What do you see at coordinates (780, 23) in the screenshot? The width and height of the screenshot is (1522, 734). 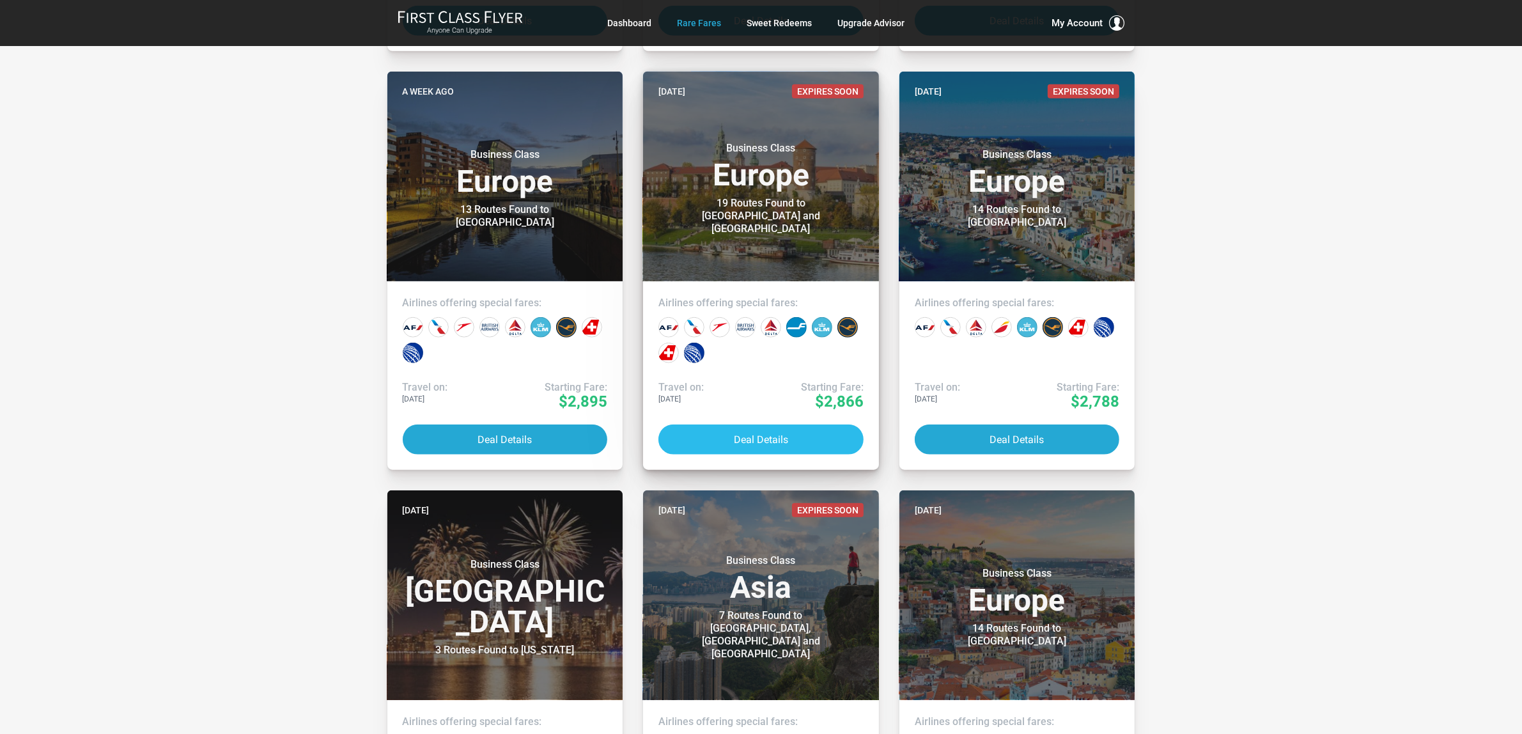 I see `a: Sweet Redeems` at bounding box center [780, 23].